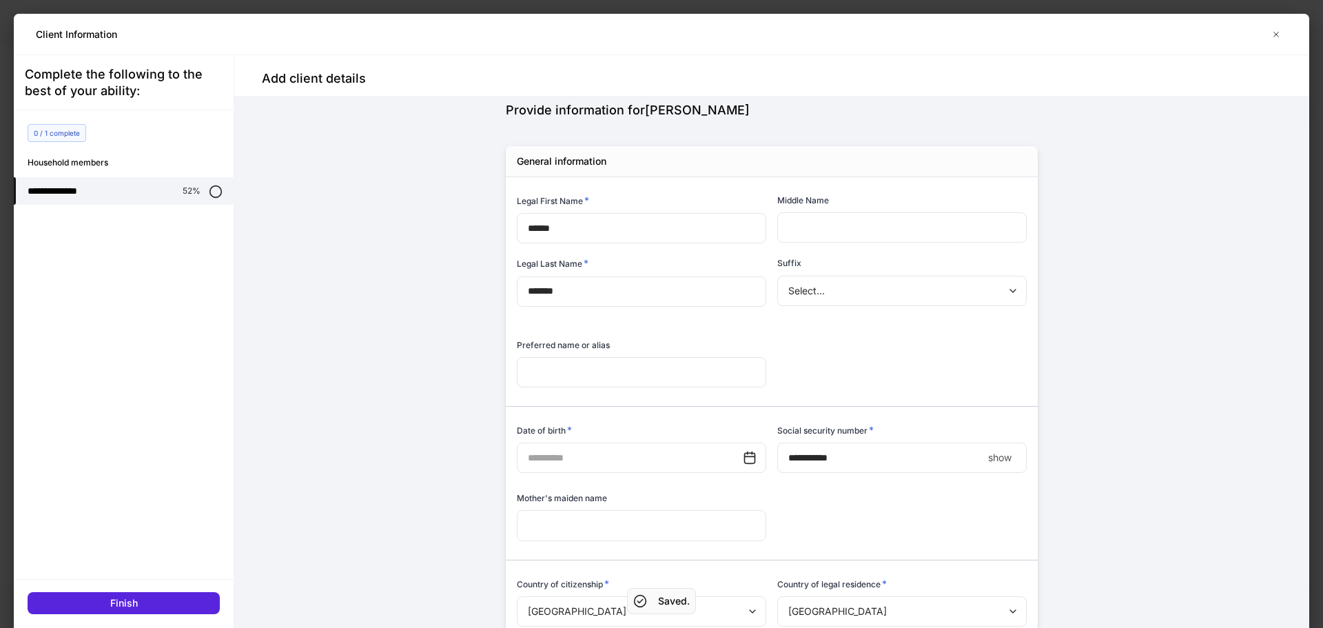 The width and height of the screenshot is (1323, 628). I want to click on h6: Preferred name or alias, so click(563, 345).